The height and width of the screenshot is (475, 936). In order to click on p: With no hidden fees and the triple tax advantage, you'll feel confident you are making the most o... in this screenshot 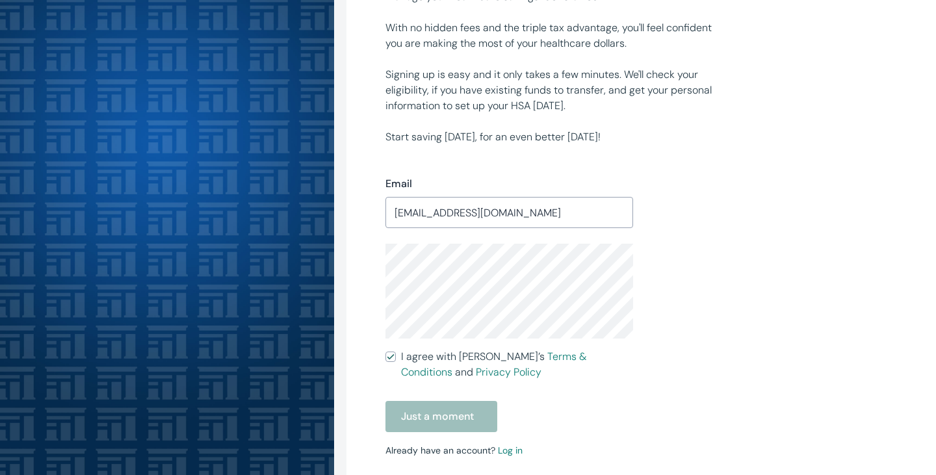, I will do `click(553, 36)`.